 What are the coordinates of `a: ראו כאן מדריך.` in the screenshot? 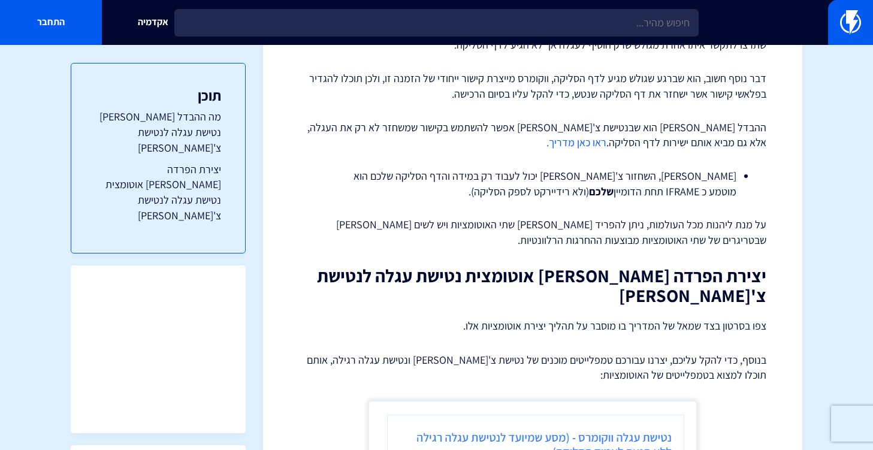 It's located at (576, 142).